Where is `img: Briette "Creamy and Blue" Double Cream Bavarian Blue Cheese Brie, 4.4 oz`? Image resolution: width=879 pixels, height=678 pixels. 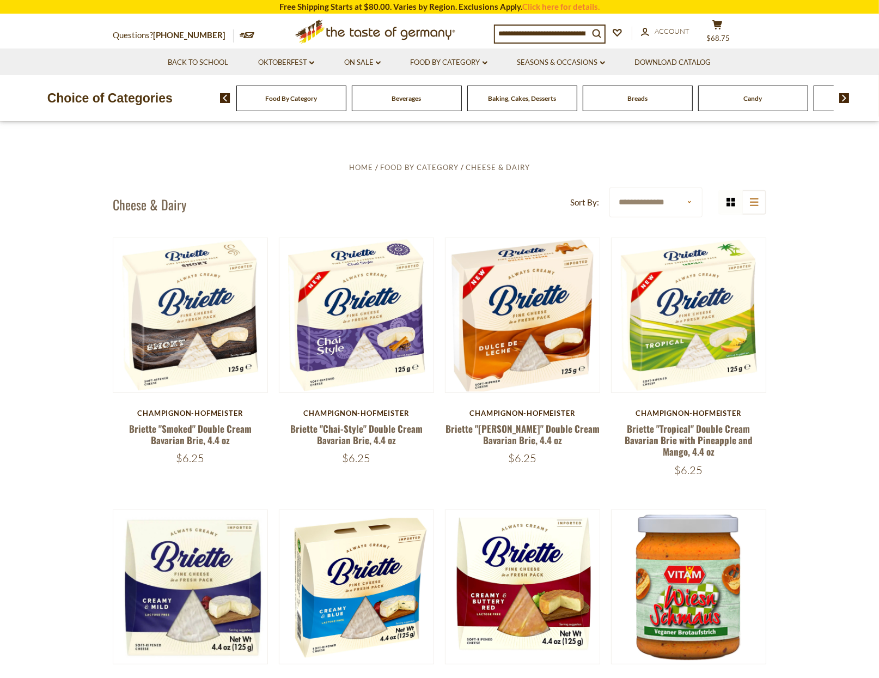 img: Briette "Creamy and Blue" Double Cream Bavarian Blue Cheese Brie, 4.4 oz is located at coordinates (356, 587).